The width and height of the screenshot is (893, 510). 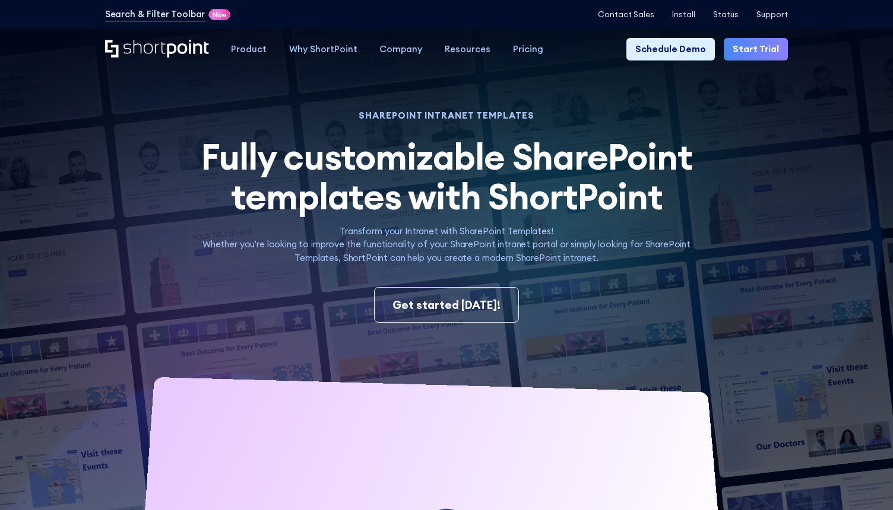 I want to click on p: Install, so click(x=683, y=14).